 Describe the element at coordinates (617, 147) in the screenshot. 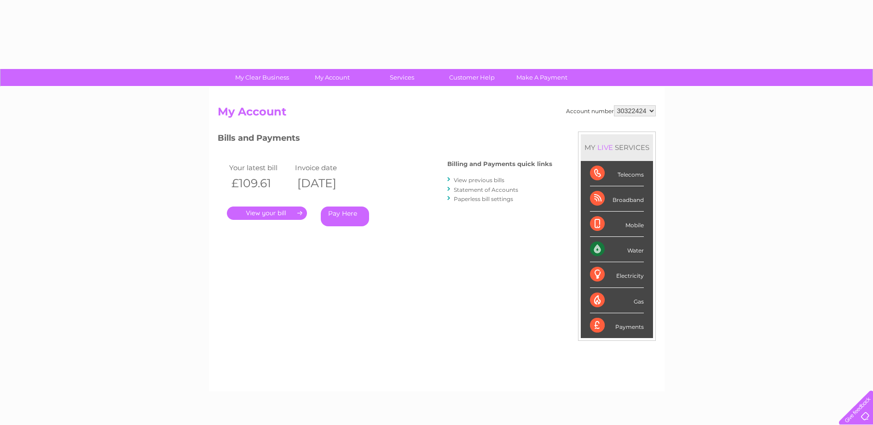

I see `div: MY SERVICES` at that location.